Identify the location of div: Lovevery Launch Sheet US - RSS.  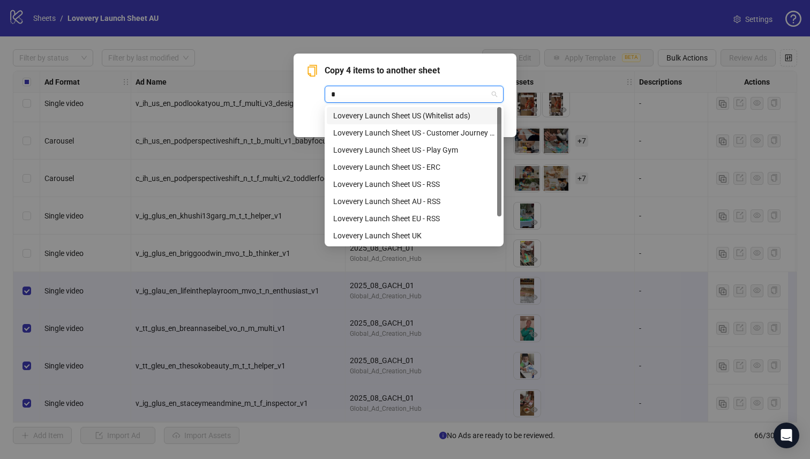
(414, 184).